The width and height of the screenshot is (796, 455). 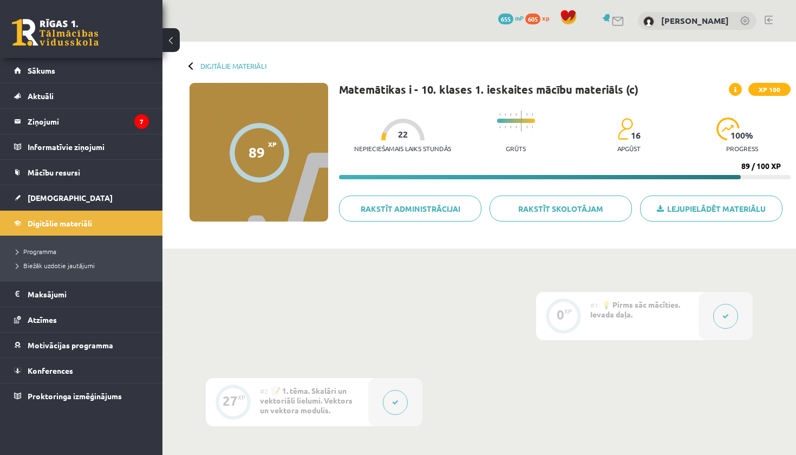 I want to click on span: 📝 1. tēma. Skalāri un vektoriāli lielumi. Vektors un vektora modulis., so click(x=306, y=400).